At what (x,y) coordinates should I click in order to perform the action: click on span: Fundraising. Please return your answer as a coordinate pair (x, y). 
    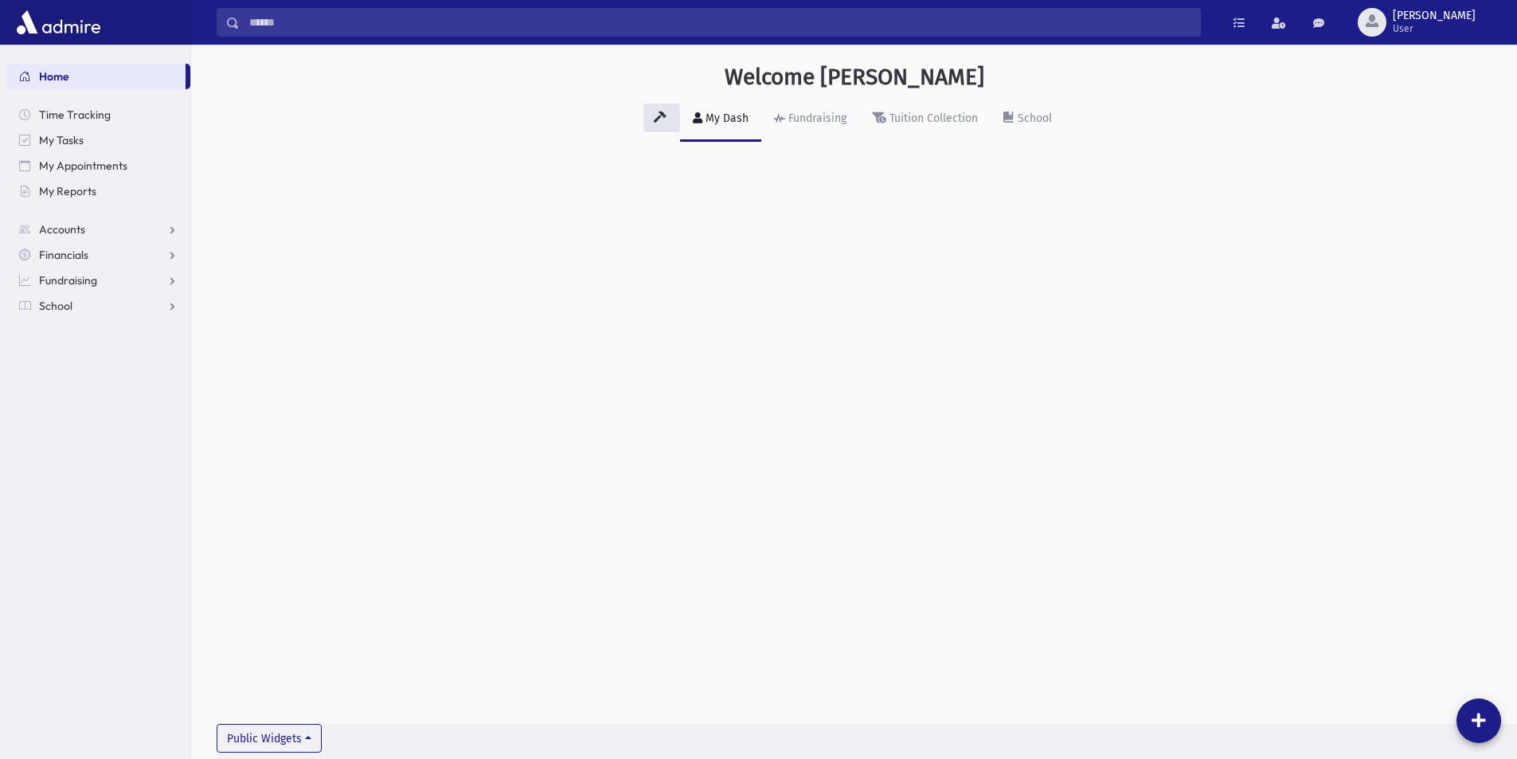
    Looking at the image, I should click on (68, 280).